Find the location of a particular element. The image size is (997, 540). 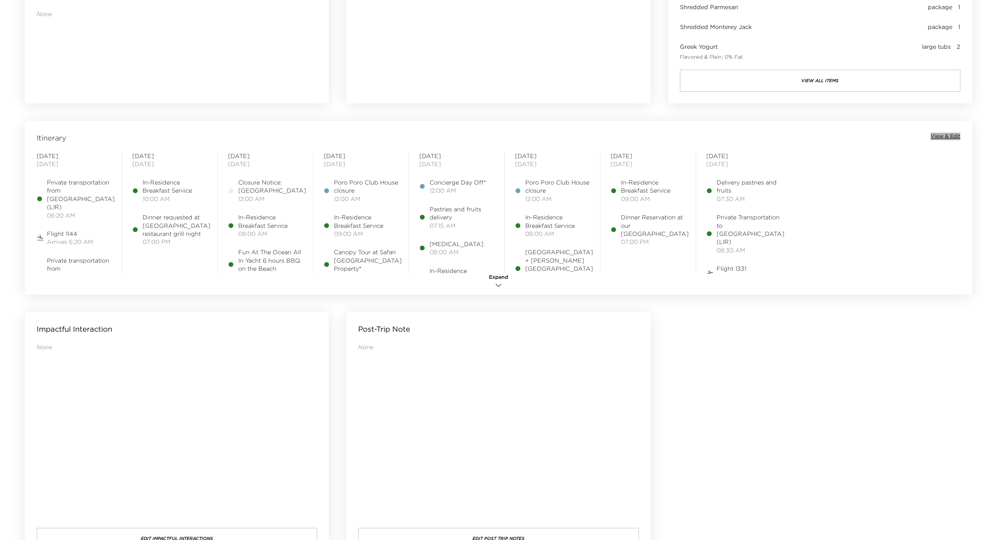

span: Greek Yogurt is located at coordinates (711, 47).